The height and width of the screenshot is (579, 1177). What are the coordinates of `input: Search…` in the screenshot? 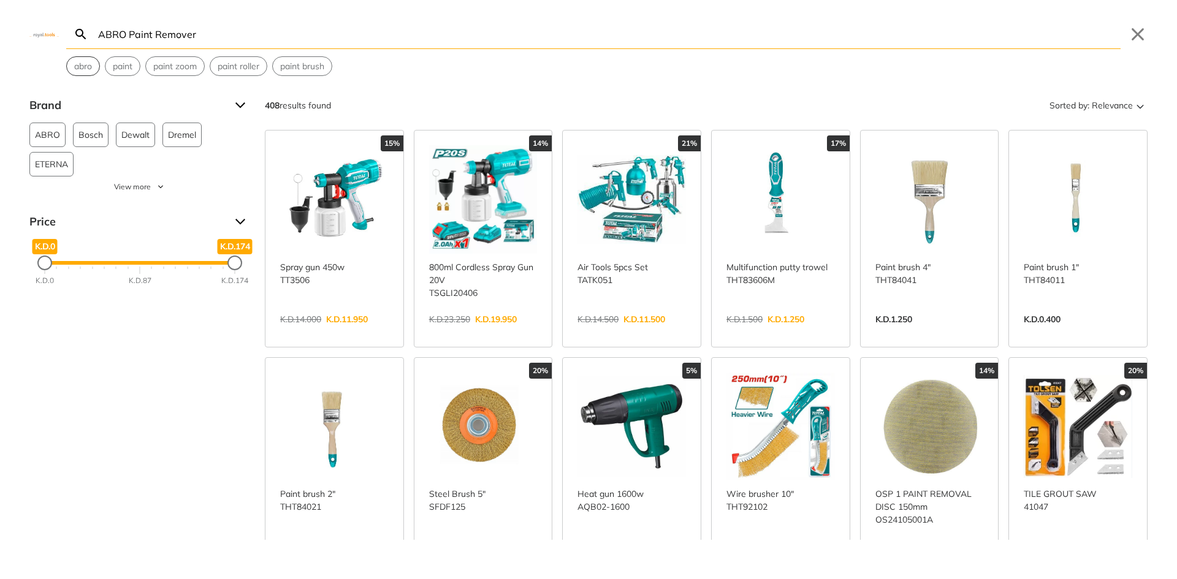 It's located at (608, 34).